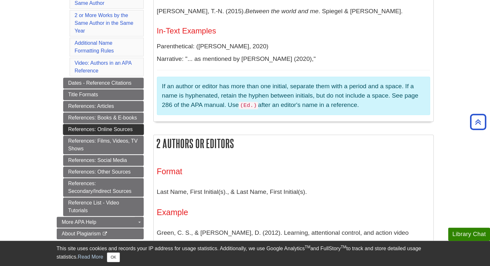  Describe the element at coordinates (103, 83) in the screenshot. I see `a: Dates - Reference Citations` at that location.